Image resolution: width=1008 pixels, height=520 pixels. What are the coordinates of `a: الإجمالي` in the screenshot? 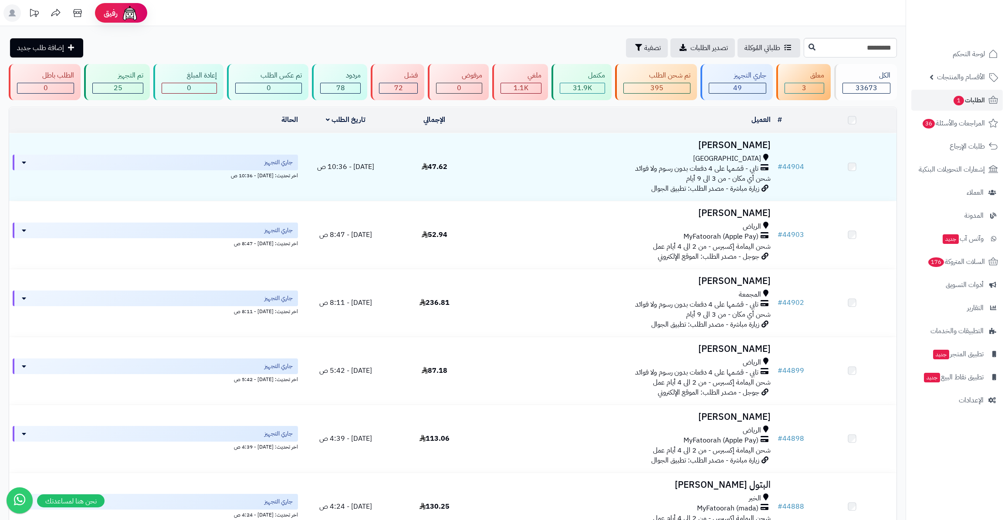 It's located at (434, 120).